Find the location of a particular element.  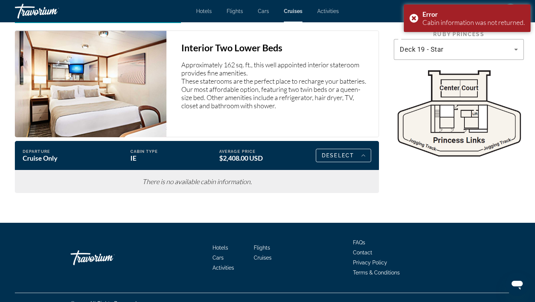

div: Departure is located at coordinates (63, 151).